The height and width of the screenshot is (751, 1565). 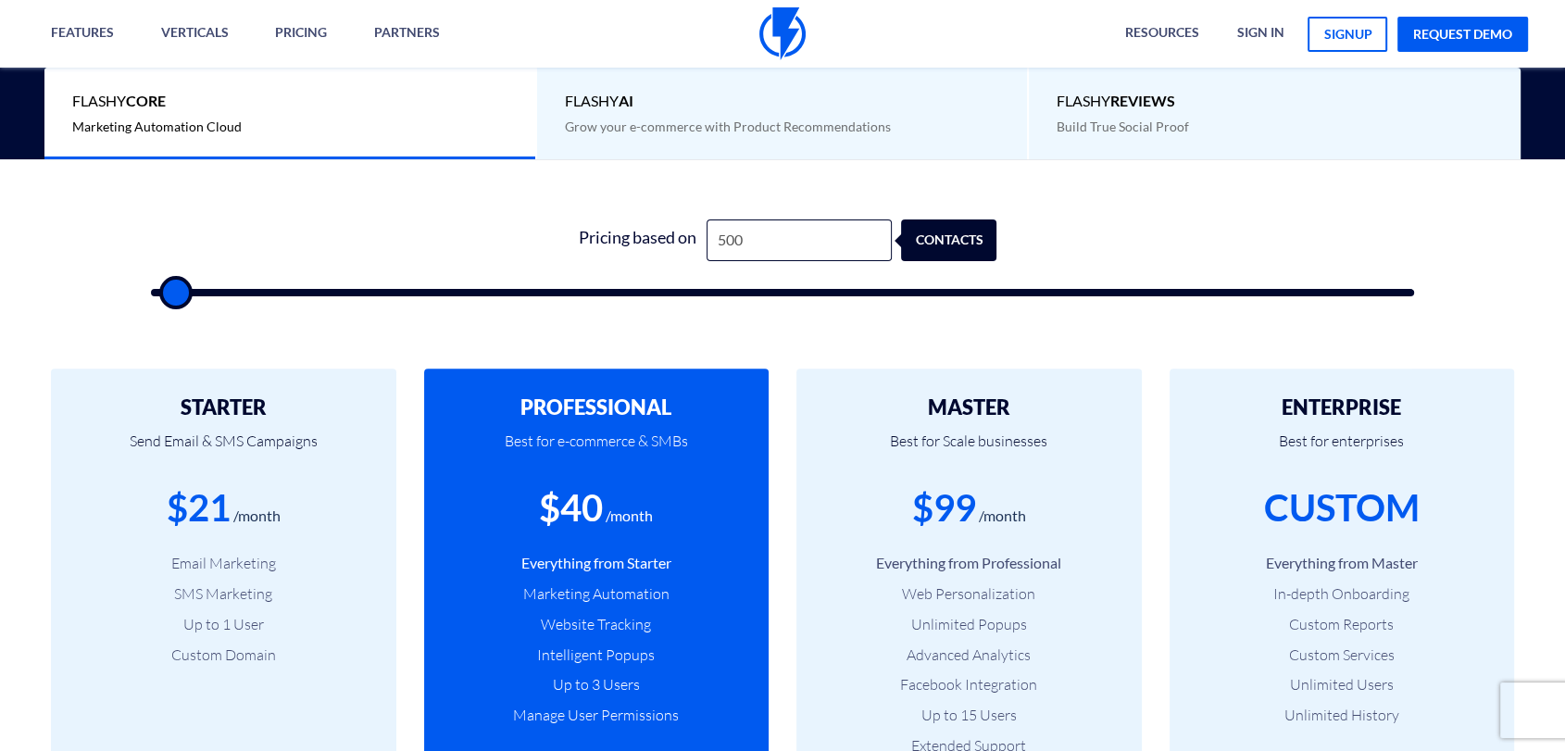 I want to click on li: Web Personalization, so click(x=969, y=594).